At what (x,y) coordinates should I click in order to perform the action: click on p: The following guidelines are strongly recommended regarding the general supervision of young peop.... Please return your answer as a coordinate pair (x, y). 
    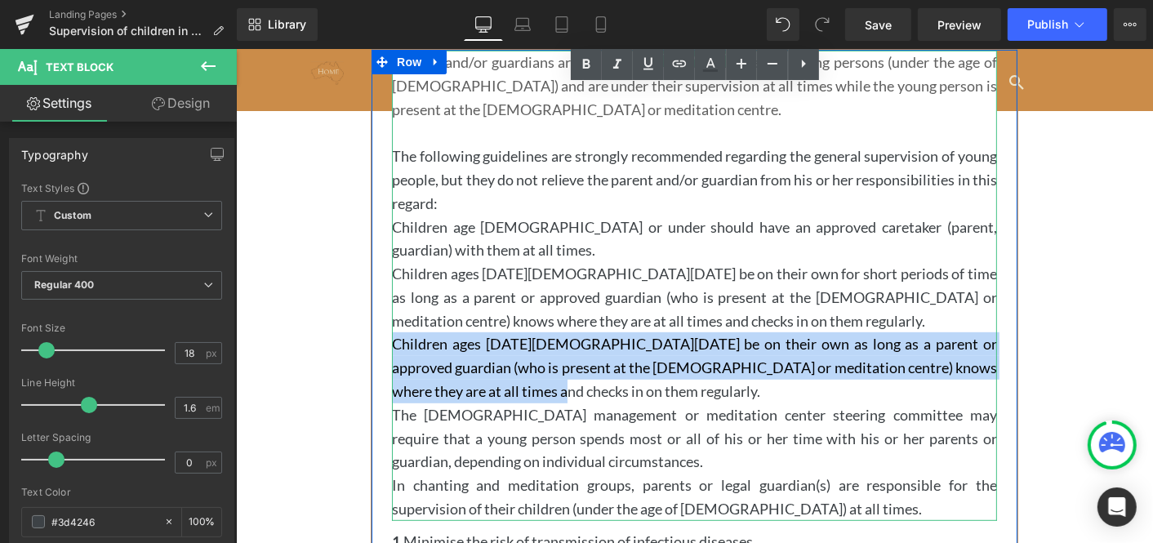
    Looking at the image, I should click on (458, 131).